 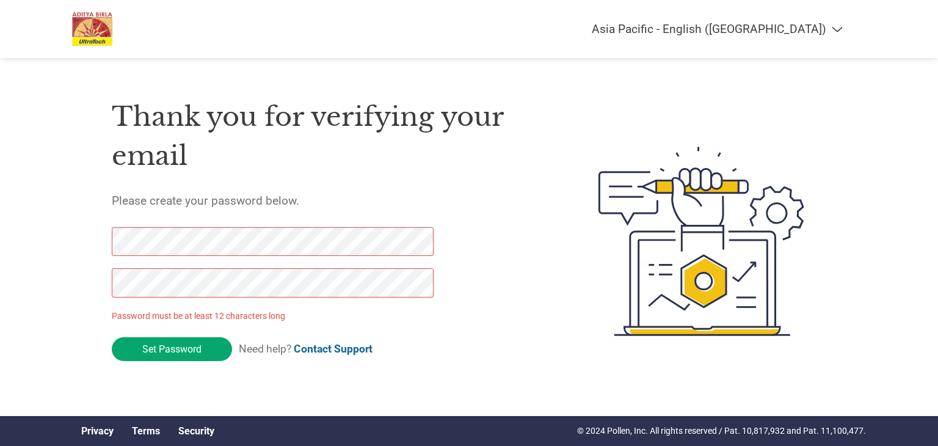 What do you see at coordinates (333, 349) in the screenshot?
I see `a: Contact Support` at bounding box center [333, 349].